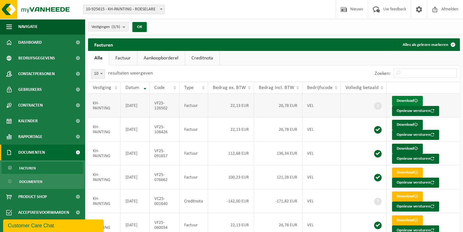 This screenshot has height=232, width=463. I want to click on span: 10, so click(98, 74).